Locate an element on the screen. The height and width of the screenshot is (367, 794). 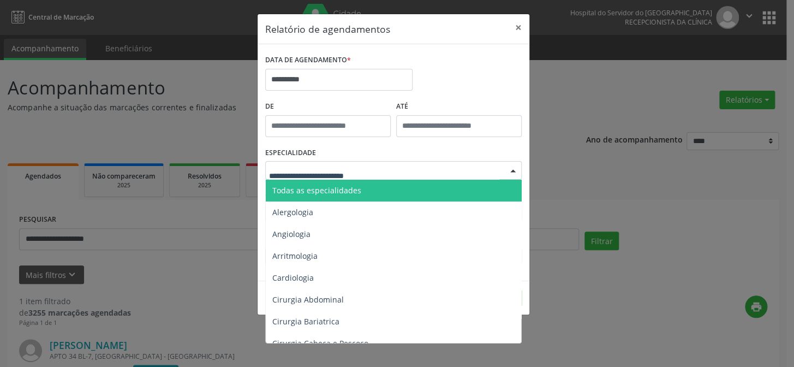
span: Cirurgia Bariatrica is located at coordinates (306, 321).